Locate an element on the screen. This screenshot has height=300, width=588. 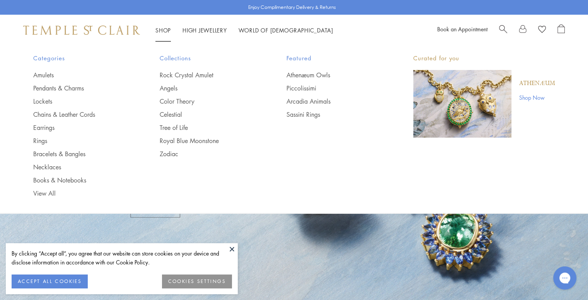
a: Athenæum is located at coordinates (537, 84).